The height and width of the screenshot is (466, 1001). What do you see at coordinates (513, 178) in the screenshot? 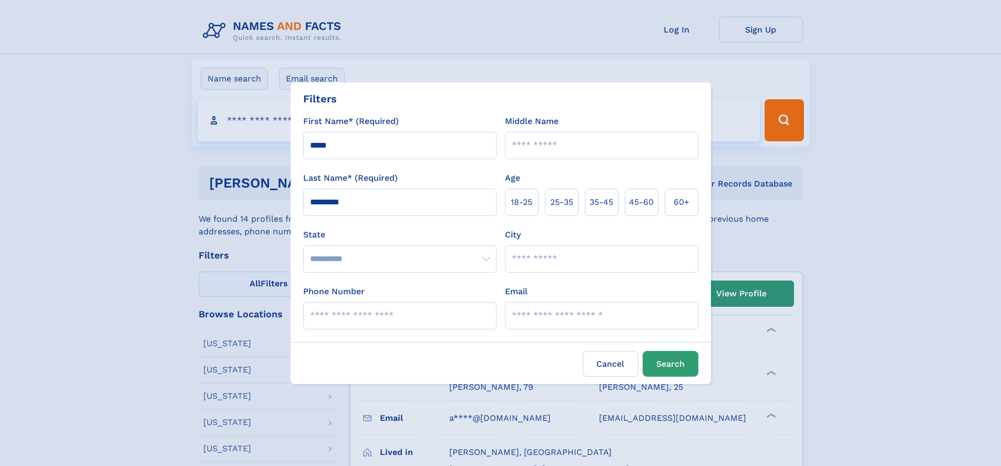
I see `label: Age` at bounding box center [513, 178].